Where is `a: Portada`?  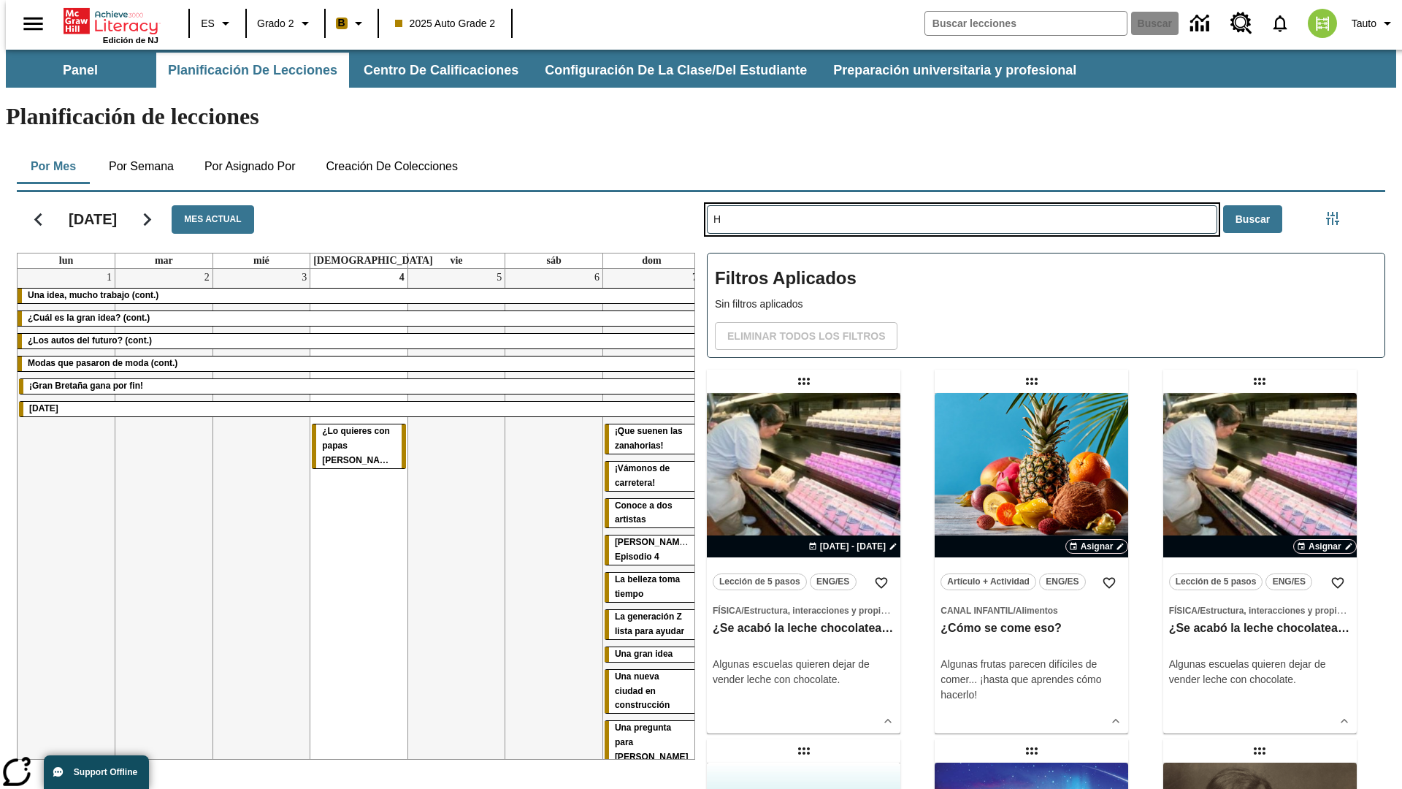
a: Portada is located at coordinates (111, 21).